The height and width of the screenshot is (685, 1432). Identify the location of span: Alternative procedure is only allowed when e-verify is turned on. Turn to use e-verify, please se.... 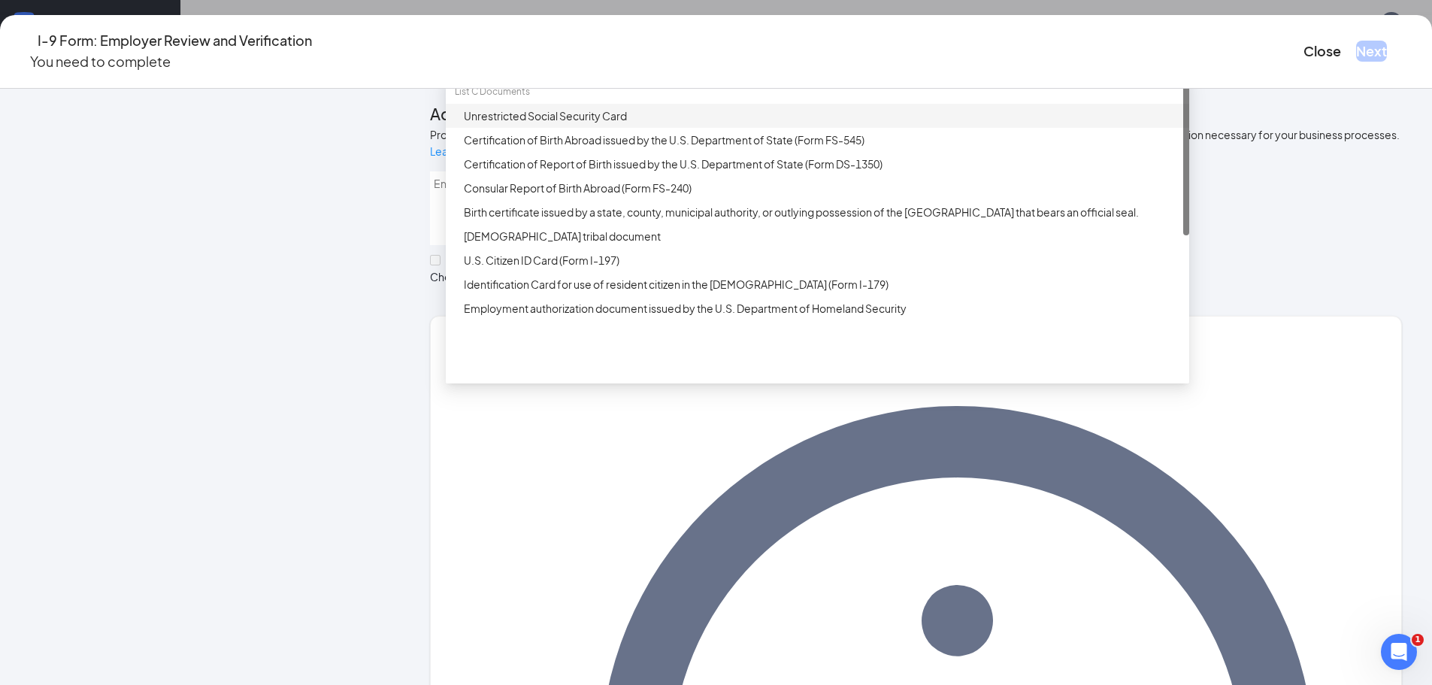
(915, 292).